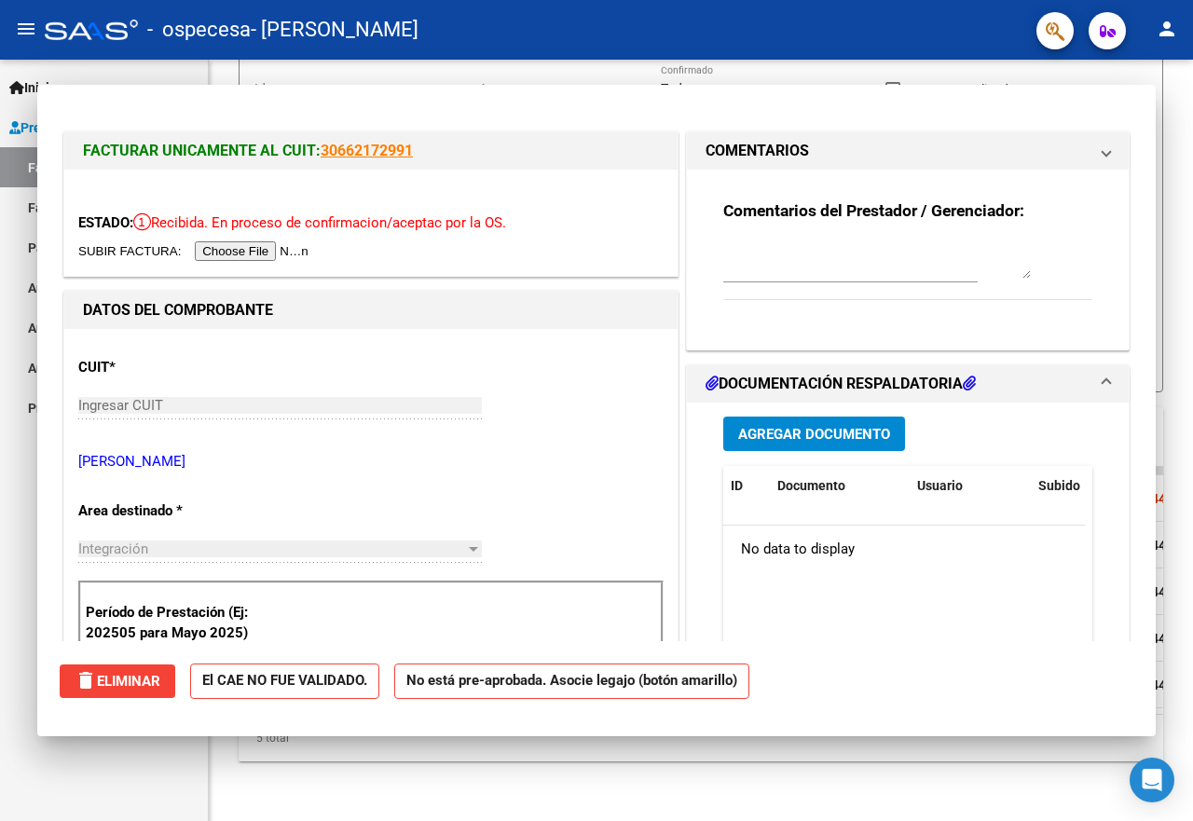 The height and width of the screenshot is (821, 1193). Describe the element at coordinates (113, 549) in the screenshot. I see `span: Integración` at that location.